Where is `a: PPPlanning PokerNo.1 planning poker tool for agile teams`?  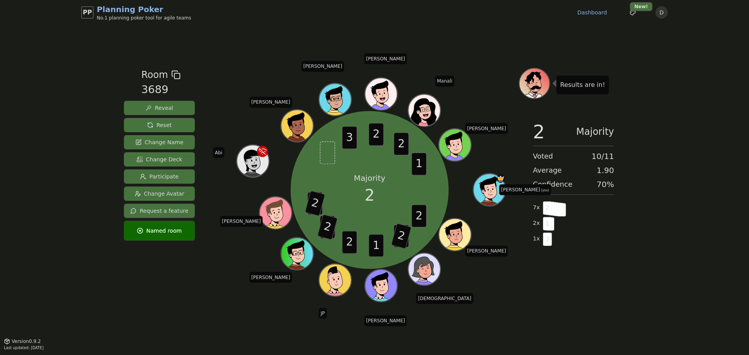
a: PPPlanning PokerNo.1 planning poker tool for agile teams is located at coordinates (136, 12).